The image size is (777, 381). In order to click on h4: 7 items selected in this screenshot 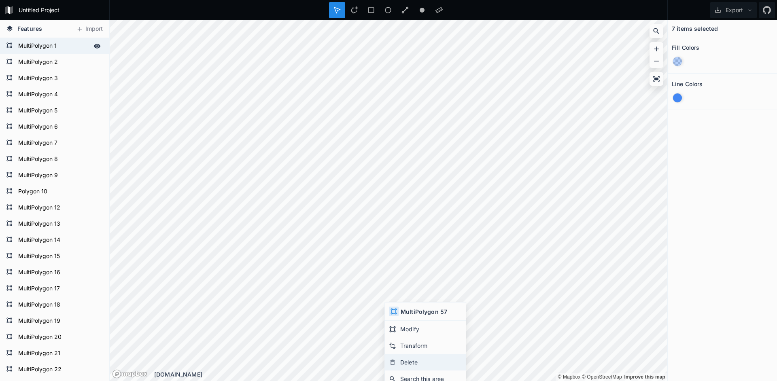, I will do `click(695, 28)`.